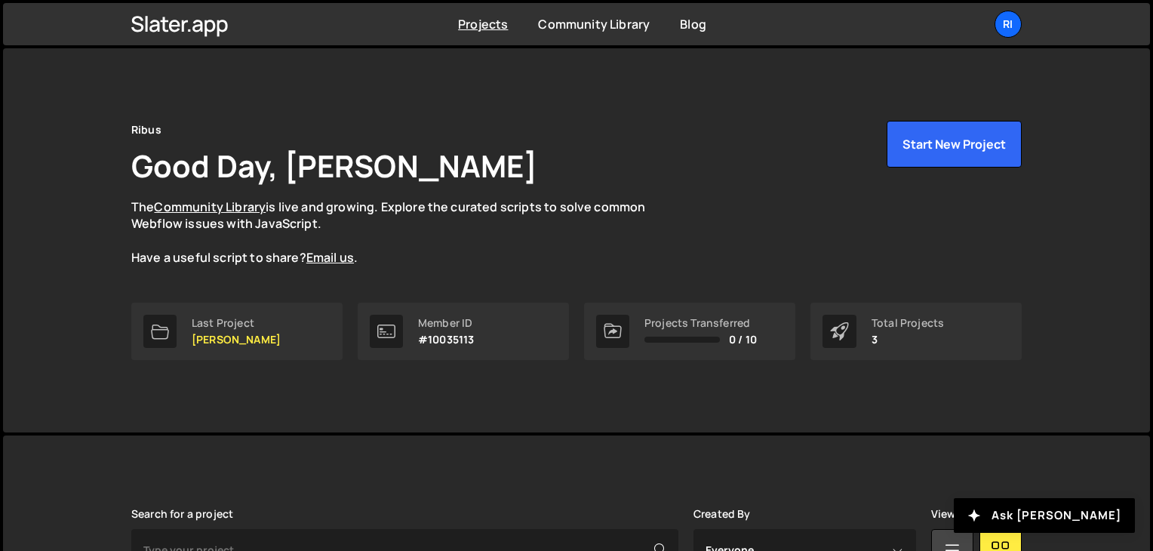 This screenshot has width=1153, height=551. Describe the element at coordinates (483, 24) in the screenshot. I see `a: Projects` at that location.